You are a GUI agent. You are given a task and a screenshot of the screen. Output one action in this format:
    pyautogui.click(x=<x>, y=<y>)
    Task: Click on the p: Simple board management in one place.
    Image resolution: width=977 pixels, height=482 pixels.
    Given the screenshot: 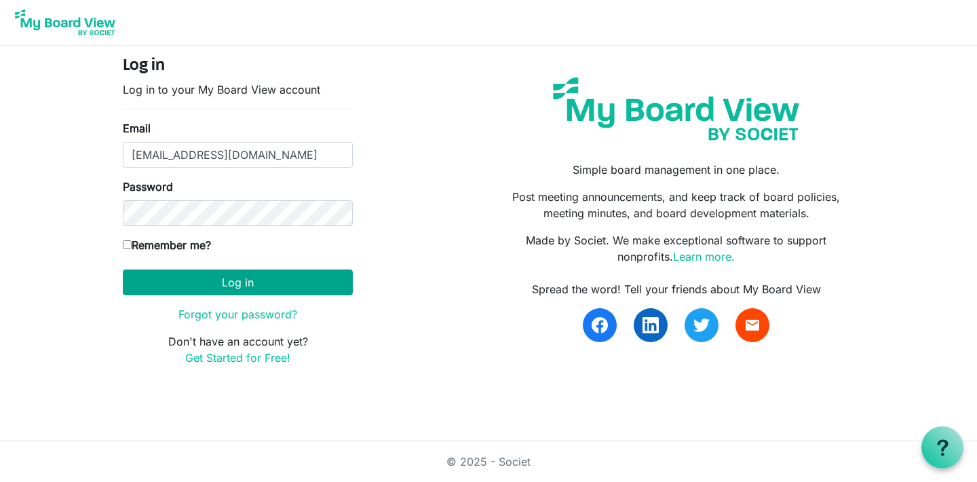 What is the action you would take?
    pyautogui.click(x=676, y=170)
    